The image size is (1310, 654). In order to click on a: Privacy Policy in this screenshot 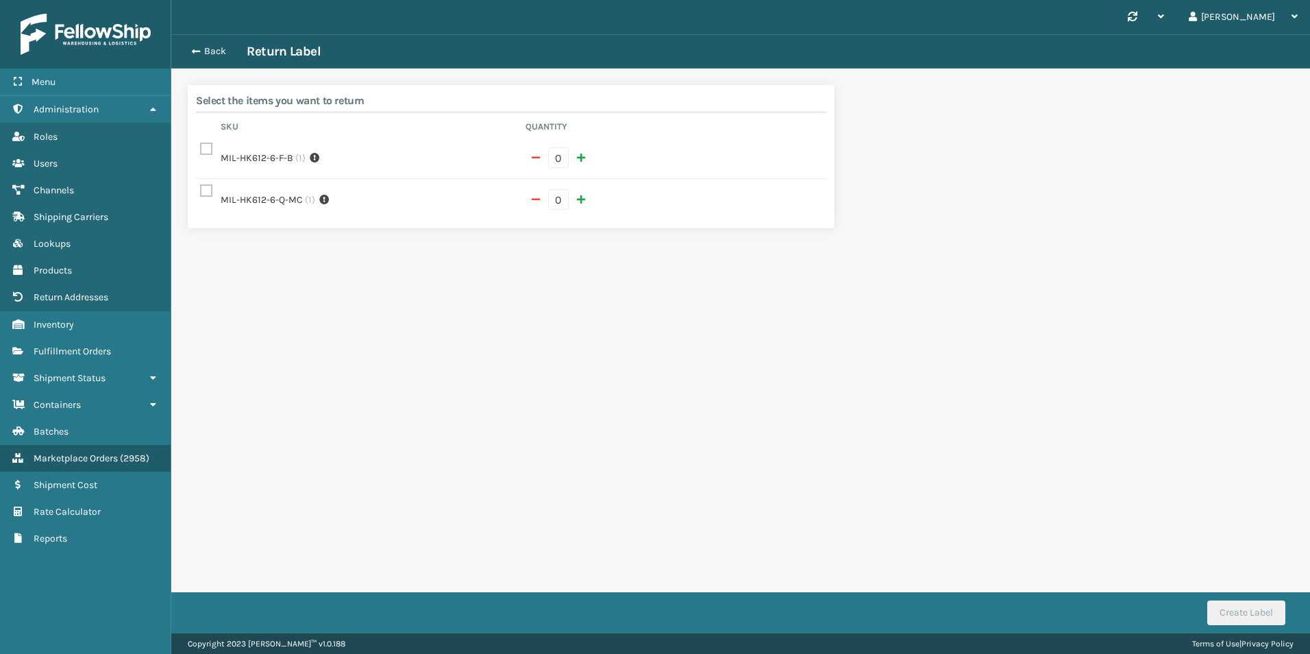, I will do `click(1268, 644)`.